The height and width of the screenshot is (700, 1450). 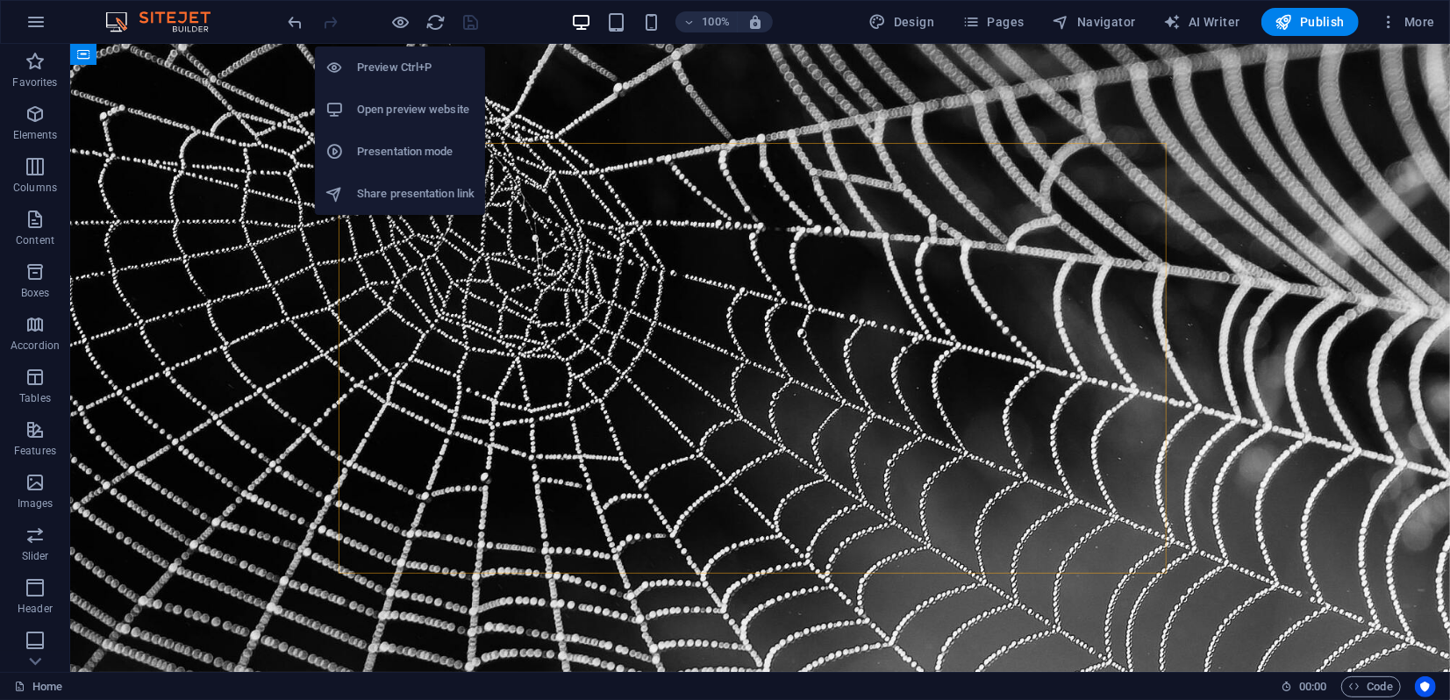 I want to click on p: Accordion, so click(x=35, y=346).